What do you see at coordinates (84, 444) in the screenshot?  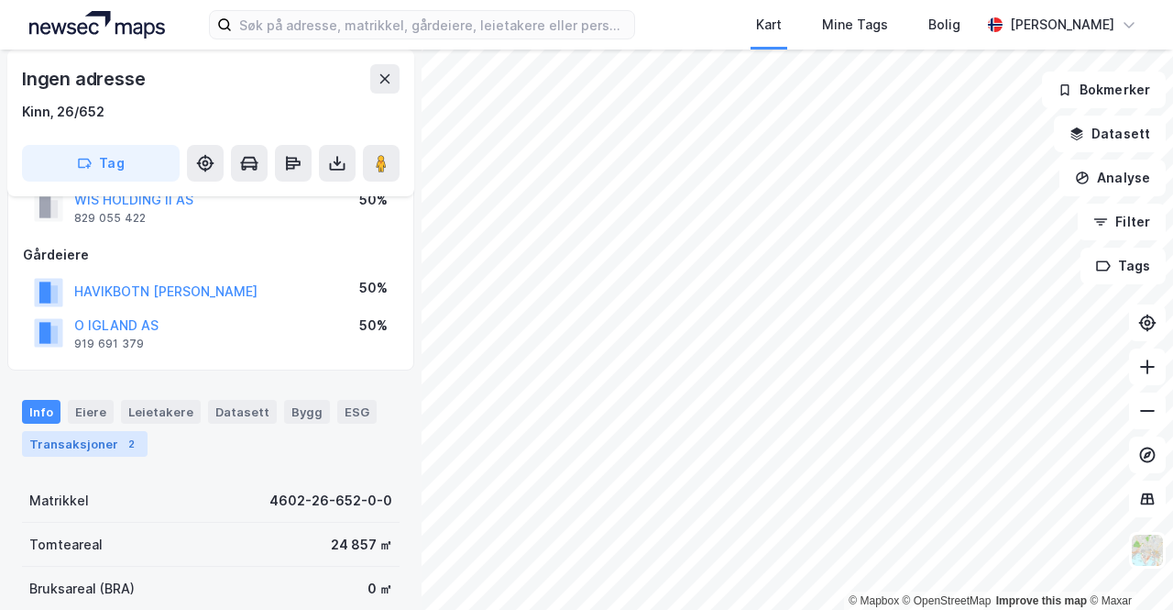 I see `div: Transaksjoner` at bounding box center [84, 444].